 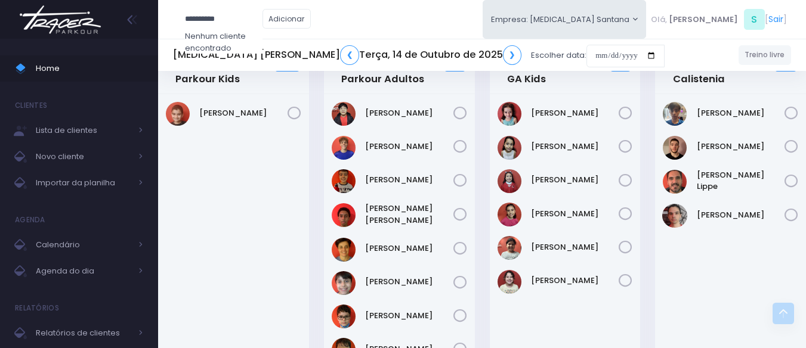 What do you see at coordinates (675, 114) in the screenshot?
I see `img: Fernando Furlani Rodrigues` at bounding box center [675, 114].